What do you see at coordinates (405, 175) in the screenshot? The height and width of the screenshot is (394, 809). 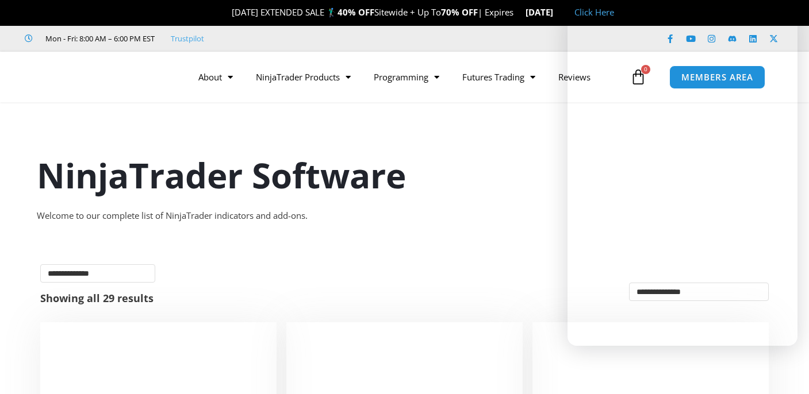 I see `h1: NinjaTrader Software` at bounding box center [405, 175].